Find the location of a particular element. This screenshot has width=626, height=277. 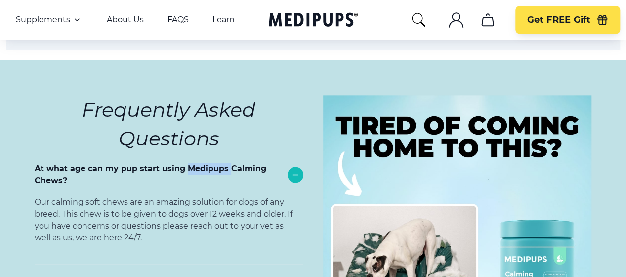

button: Supplements is located at coordinates (49, 20).